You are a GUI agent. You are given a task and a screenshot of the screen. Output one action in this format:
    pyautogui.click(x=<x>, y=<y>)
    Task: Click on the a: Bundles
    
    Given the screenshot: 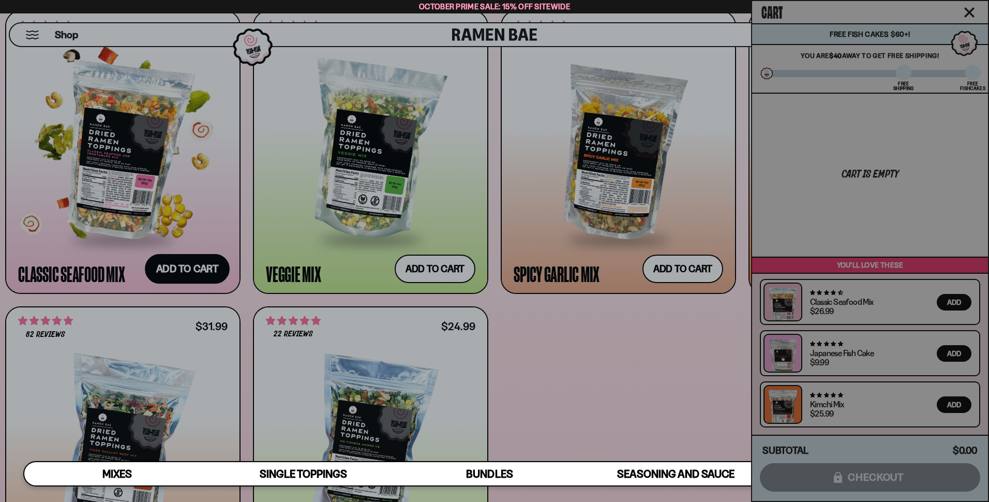 What is the action you would take?
    pyautogui.click(x=490, y=473)
    